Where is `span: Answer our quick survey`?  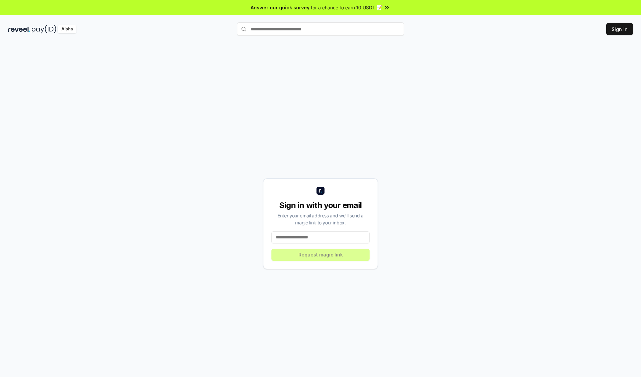 span: Answer our quick survey is located at coordinates (280, 7).